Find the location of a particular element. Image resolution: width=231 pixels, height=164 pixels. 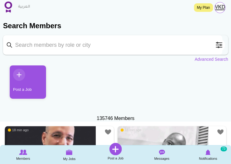

small: 73 is located at coordinates (224, 149).